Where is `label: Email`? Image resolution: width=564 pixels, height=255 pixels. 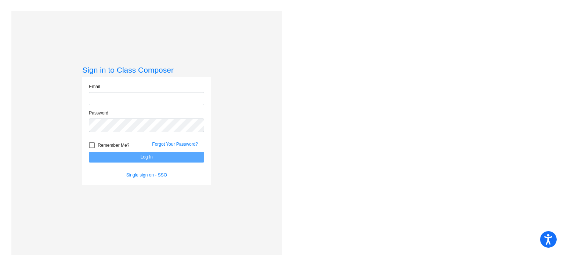 label: Email is located at coordinates (94, 87).